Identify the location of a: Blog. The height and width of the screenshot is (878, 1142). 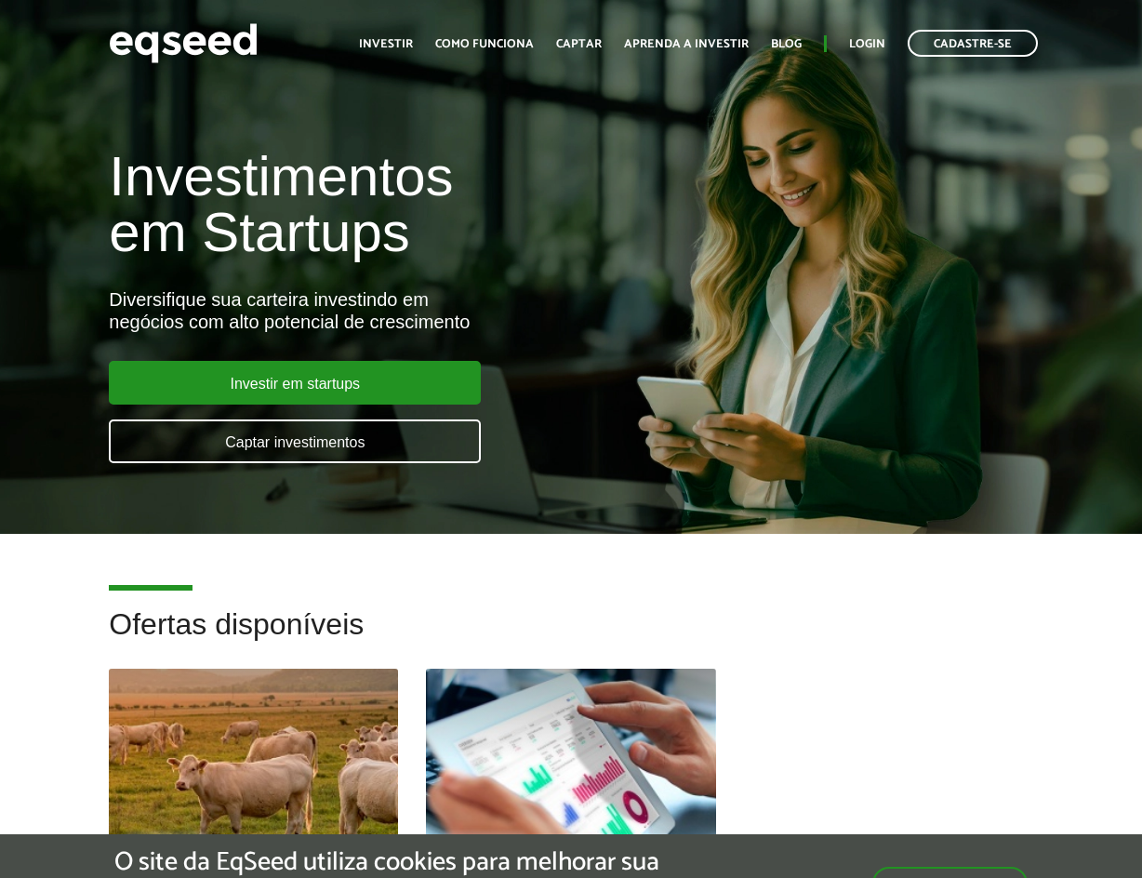
(786, 44).